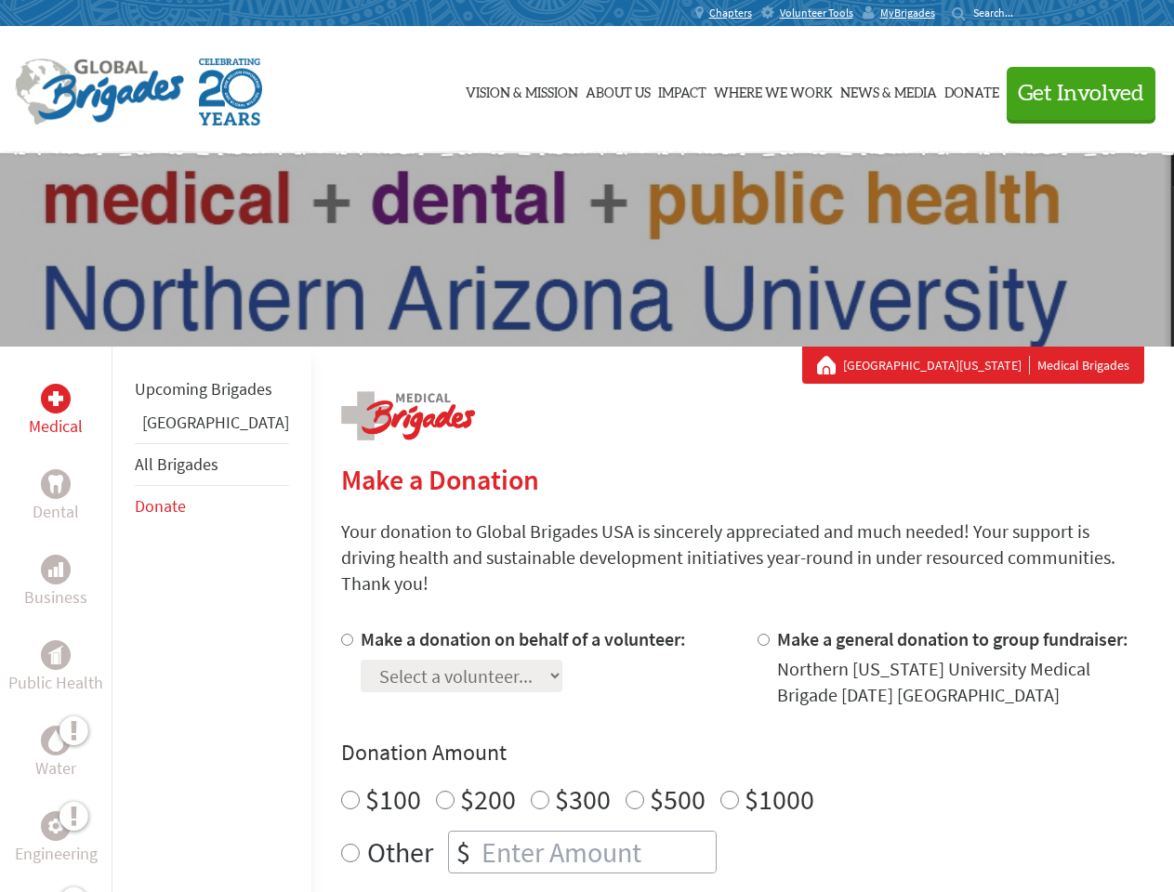 This screenshot has height=892, width=1174. I want to click on div: Public Health, so click(56, 655).